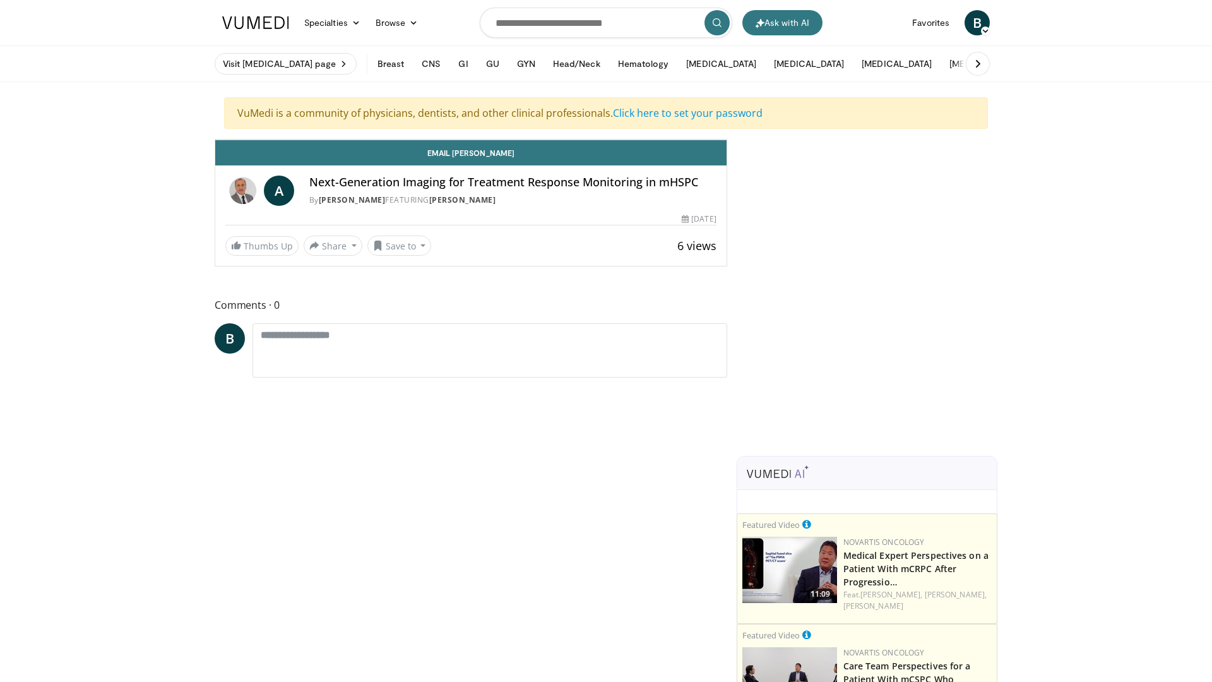 Image resolution: width=1212 pixels, height=682 pixels. What do you see at coordinates (400, 246) in the screenshot?
I see `button: Save to` at bounding box center [400, 246].